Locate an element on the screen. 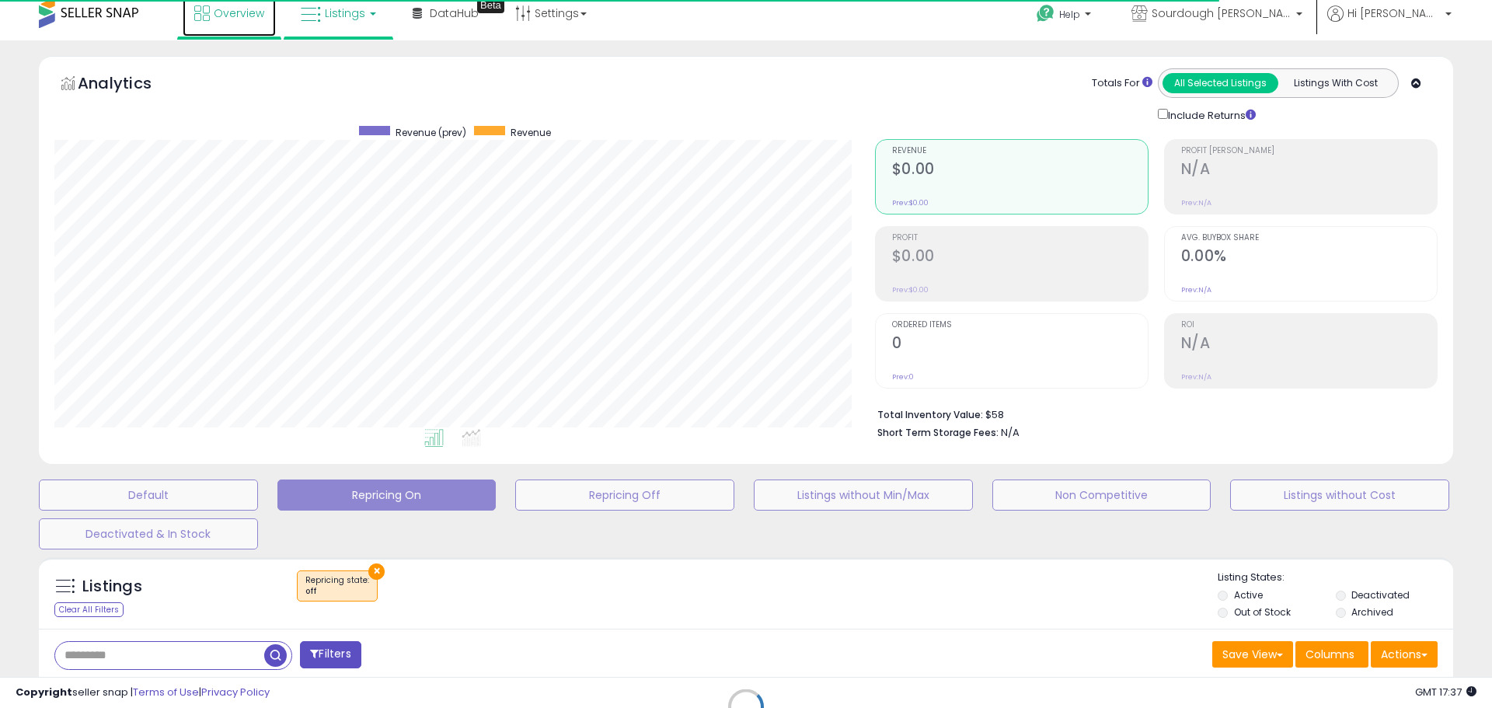  button: All Selected Listings is located at coordinates (1220, 83).